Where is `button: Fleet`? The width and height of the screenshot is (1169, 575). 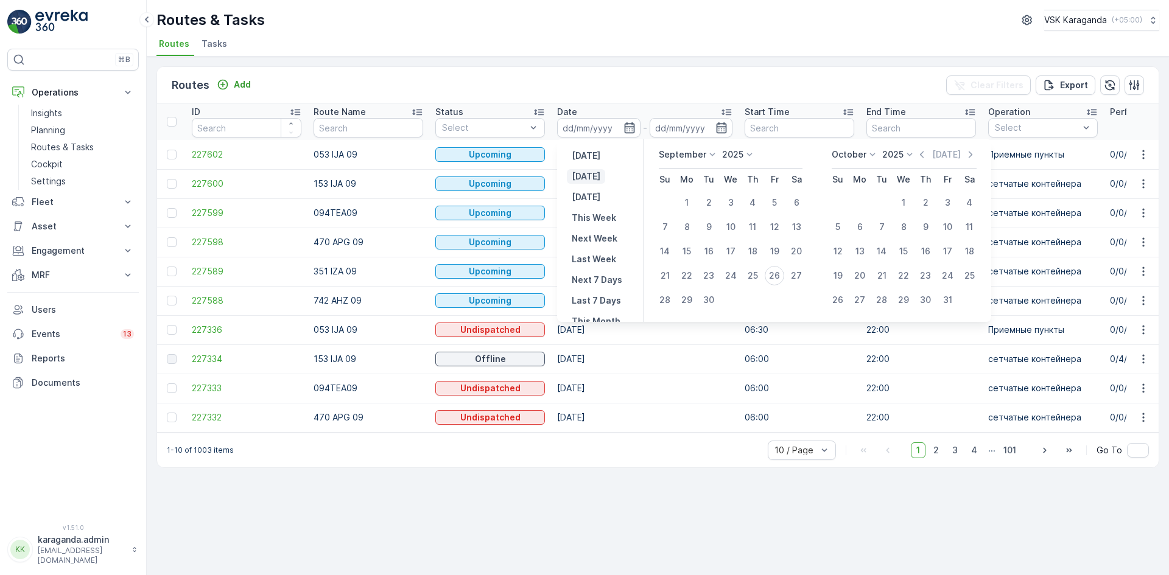 button: Fleet is located at coordinates (73, 202).